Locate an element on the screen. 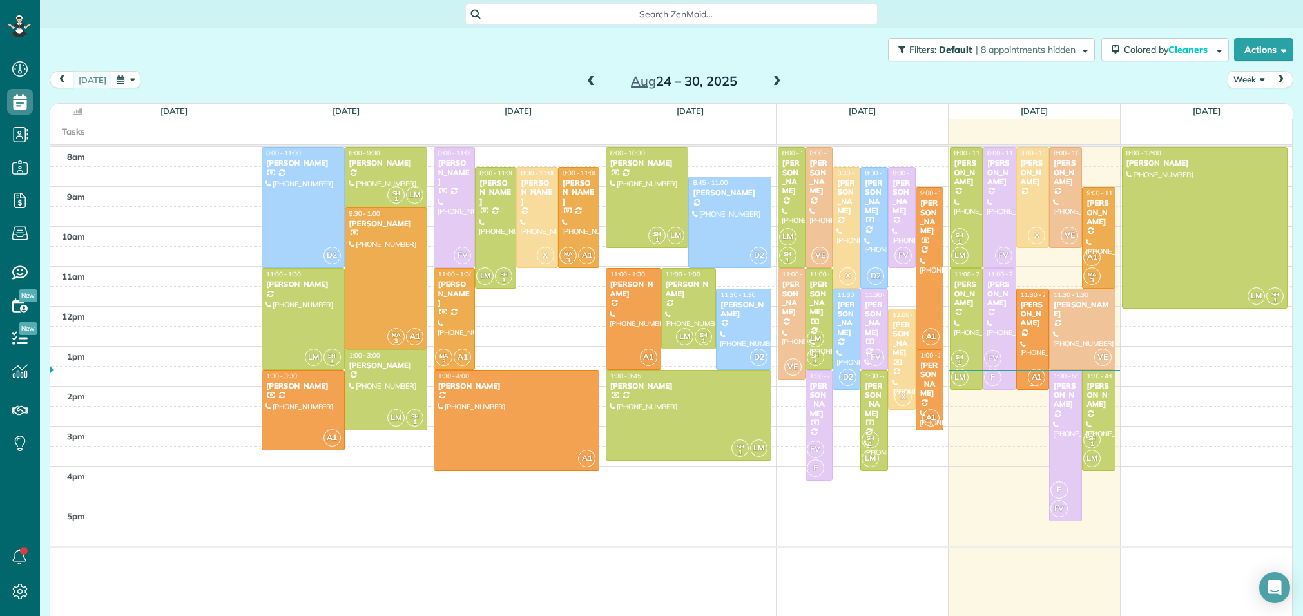  small: 3 is located at coordinates (568, 260).